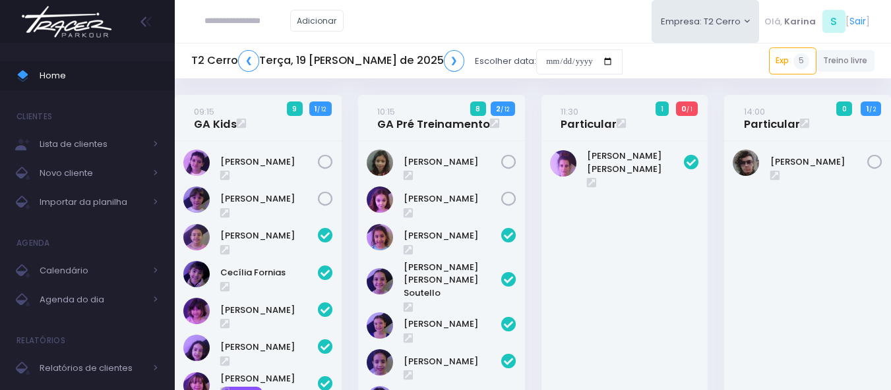  Describe the element at coordinates (801, 61) in the screenshot. I see `span: 5` at that location.